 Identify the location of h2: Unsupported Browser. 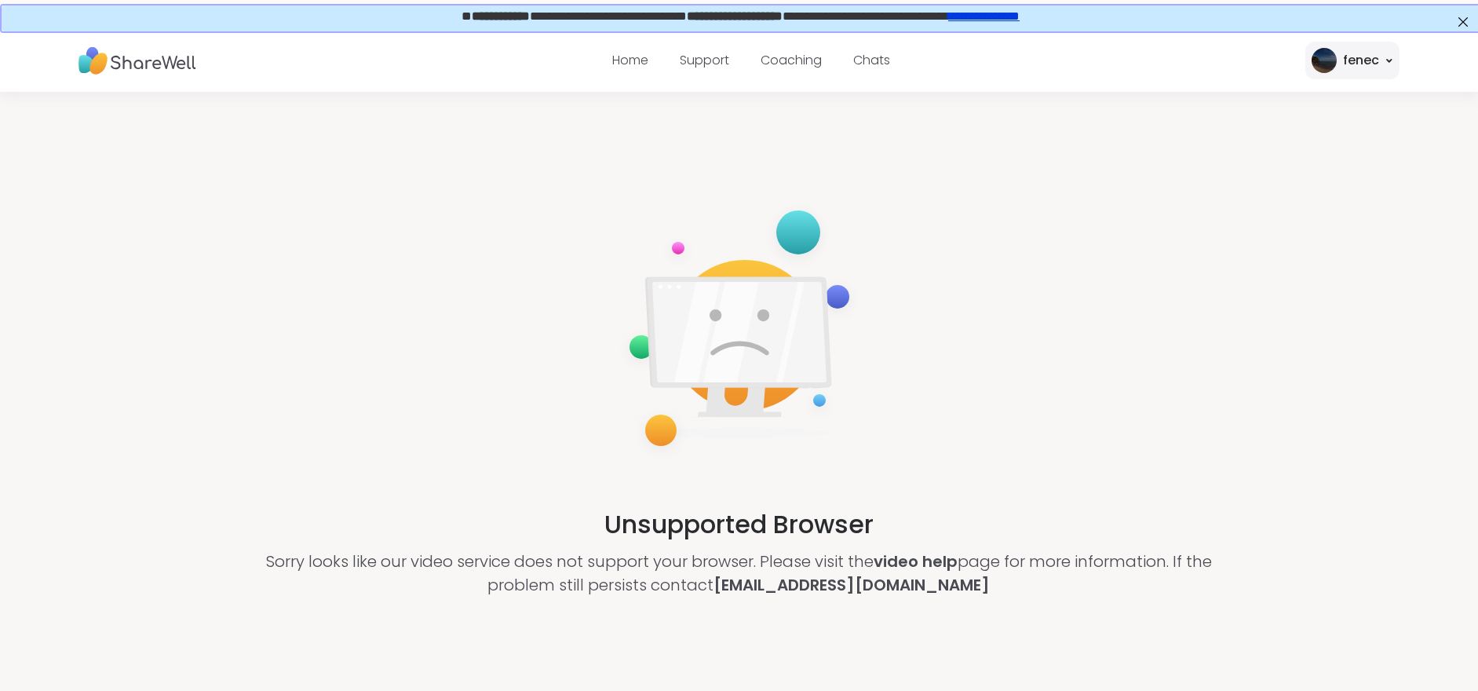
(738, 524).